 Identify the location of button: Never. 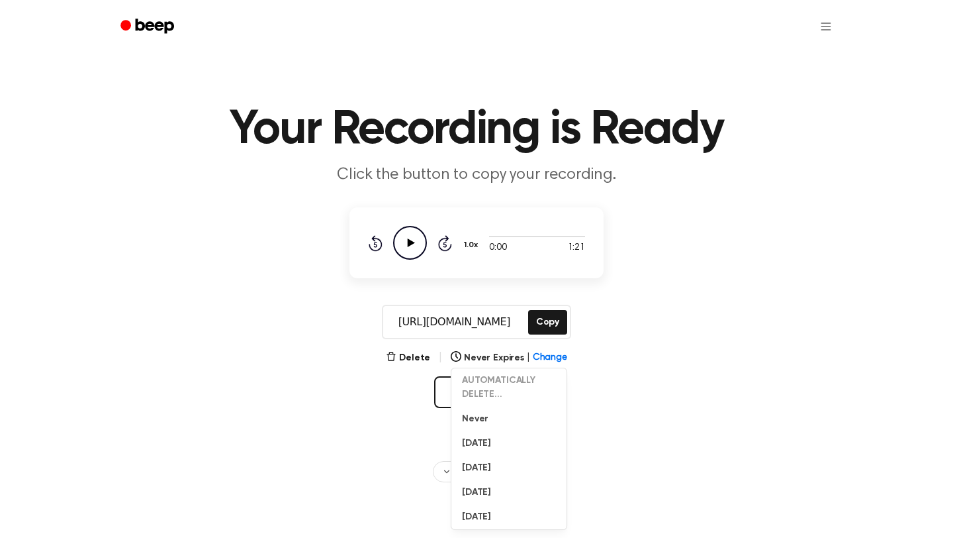
(509, 418).